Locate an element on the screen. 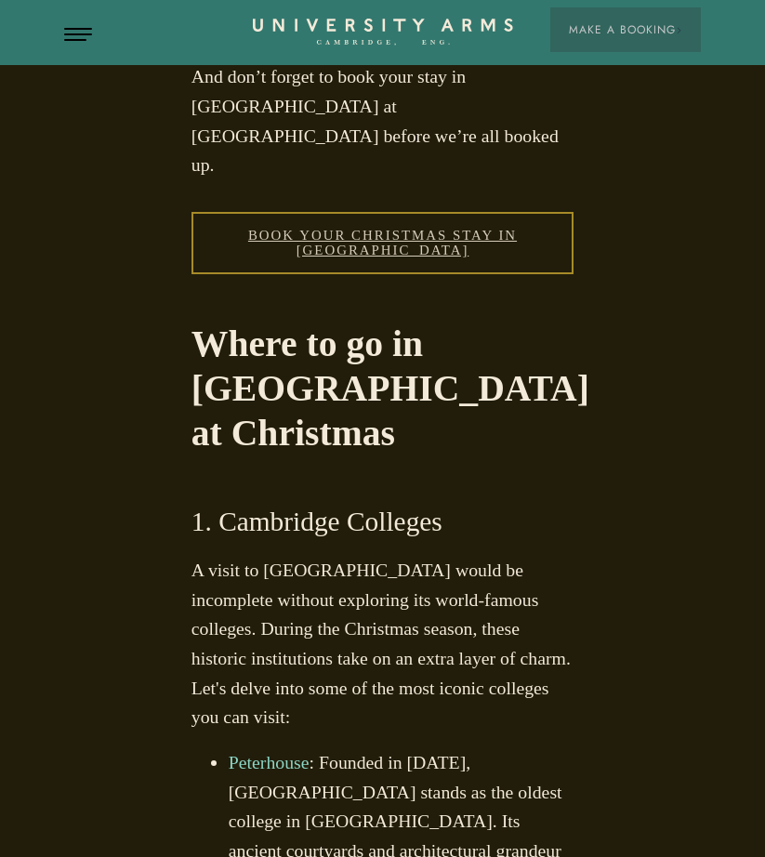  img: Arrow icon is located at coordinates (679, 30).